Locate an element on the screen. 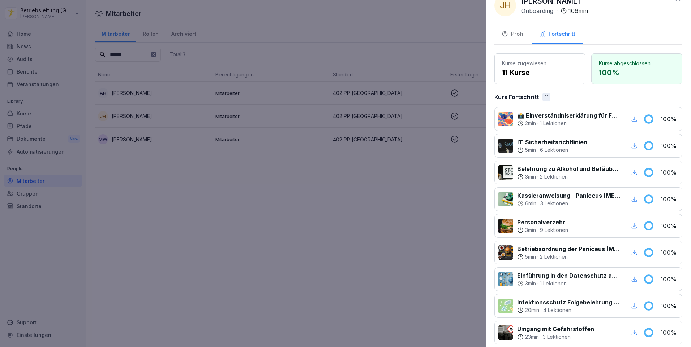 The width and height of the screenshot is (691, 347). p: 📸 Einverständniserklärung für Foto- und Videonutzung is located at coordinates (568, 116).